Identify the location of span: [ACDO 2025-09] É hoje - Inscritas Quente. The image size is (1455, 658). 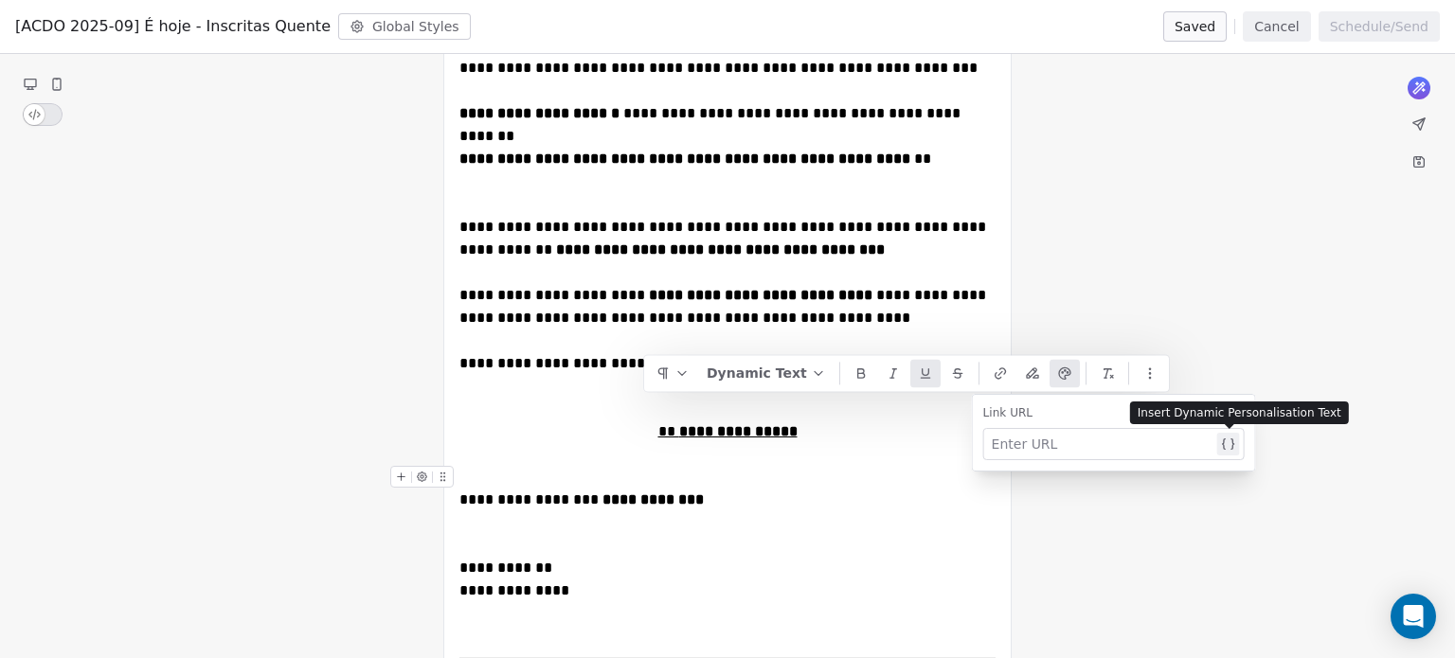
(172, 27).